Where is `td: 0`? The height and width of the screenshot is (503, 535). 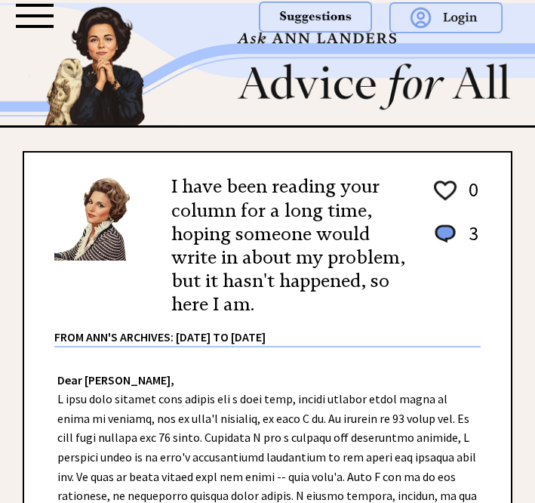
td: 0 is located at coordinates (470, 198).